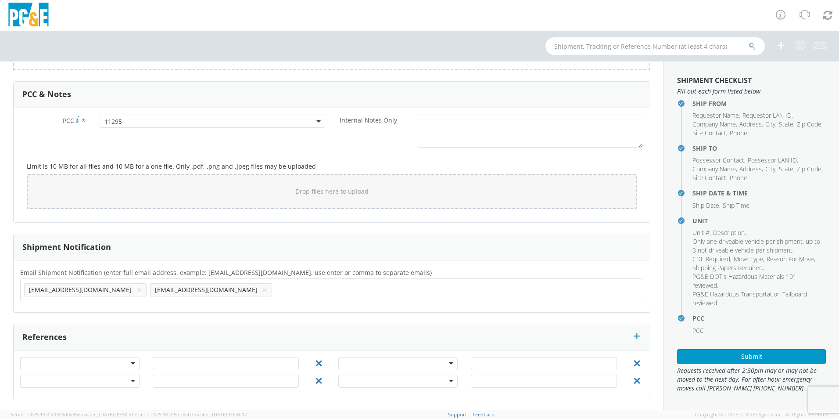 This screenshot has height=419, width=839. I want to click on span: Ship Date, so click(706, 205).